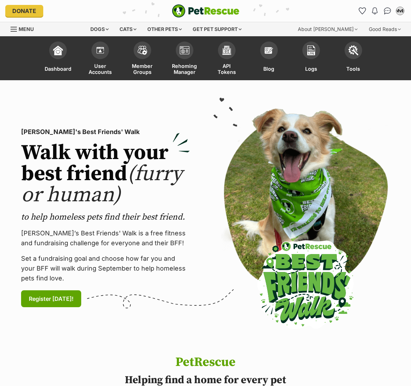 The height and width of the screenshot is (386, 411). What do you see at coordinates (400, 11) in the screenshot?
I see `div: MvE` at bounding box center [400, 11].